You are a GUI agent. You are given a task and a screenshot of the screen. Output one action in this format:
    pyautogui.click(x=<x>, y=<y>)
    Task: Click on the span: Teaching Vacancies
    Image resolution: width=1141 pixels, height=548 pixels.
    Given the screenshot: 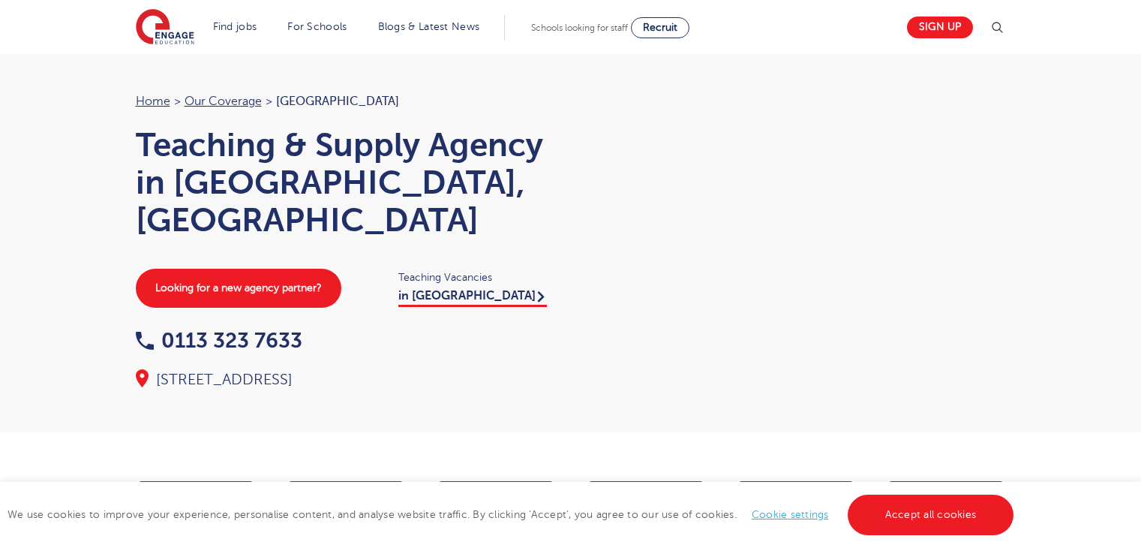 What is the action you would take?
    pyautogui.click(x=477, y=277)
    